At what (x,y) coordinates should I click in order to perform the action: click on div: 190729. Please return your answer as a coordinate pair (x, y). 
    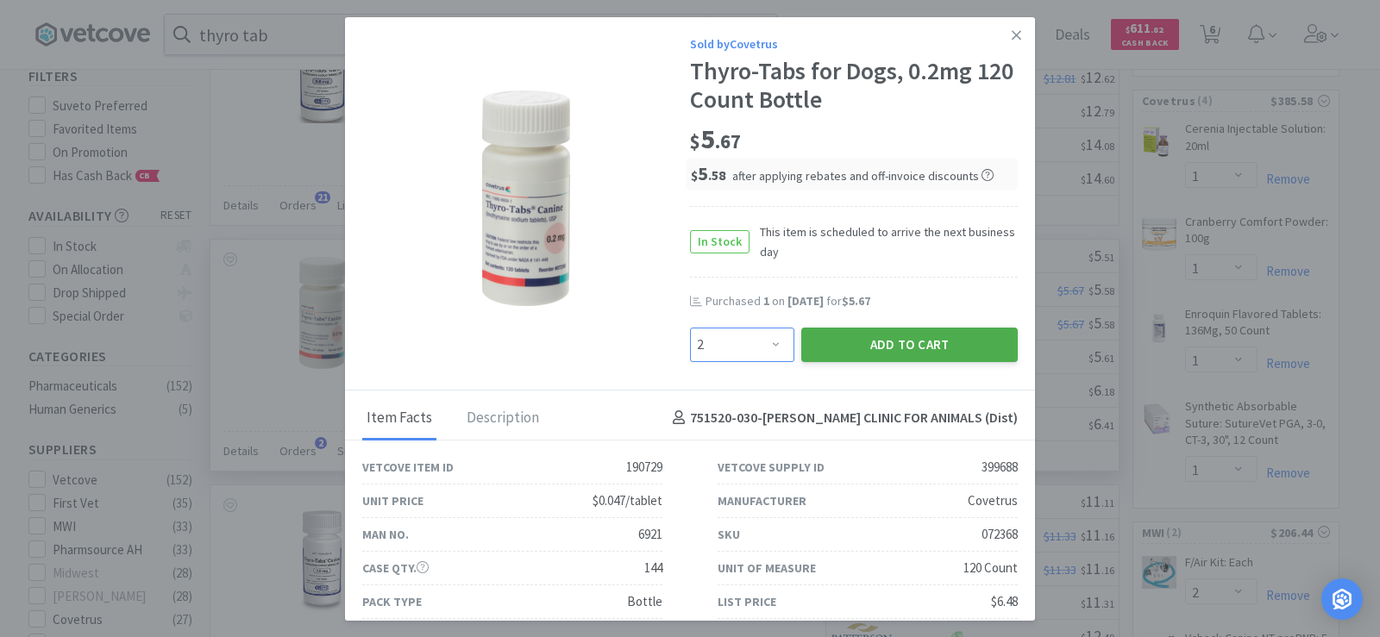
    Looking at the image, I should click on (644, 467).